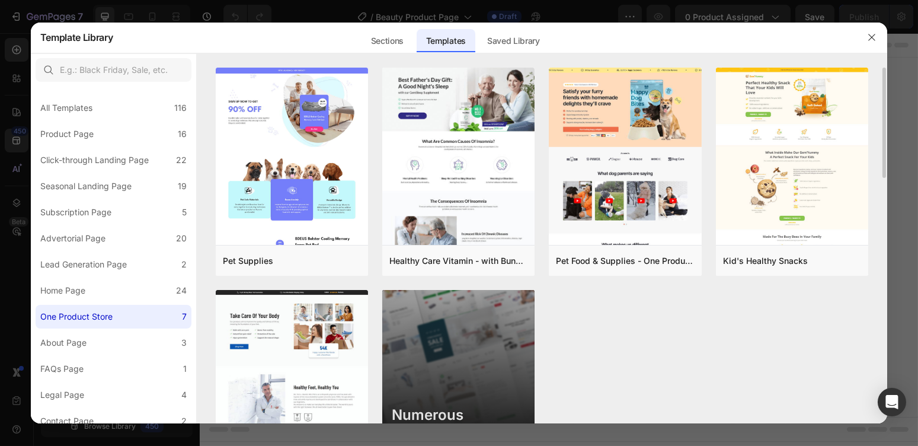 This screenshot has height=446, width=918. Describe the element at coordinates (765, 261) in the screenshot. I see `div: Kid's Healthy Snacks` at that location.